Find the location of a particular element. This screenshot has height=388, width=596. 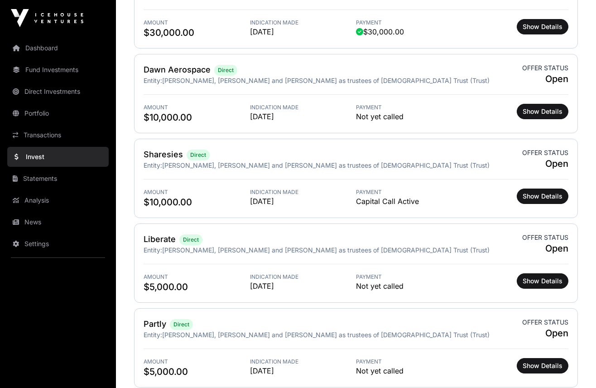

a: Liberate is located at coordinates (159, 239).